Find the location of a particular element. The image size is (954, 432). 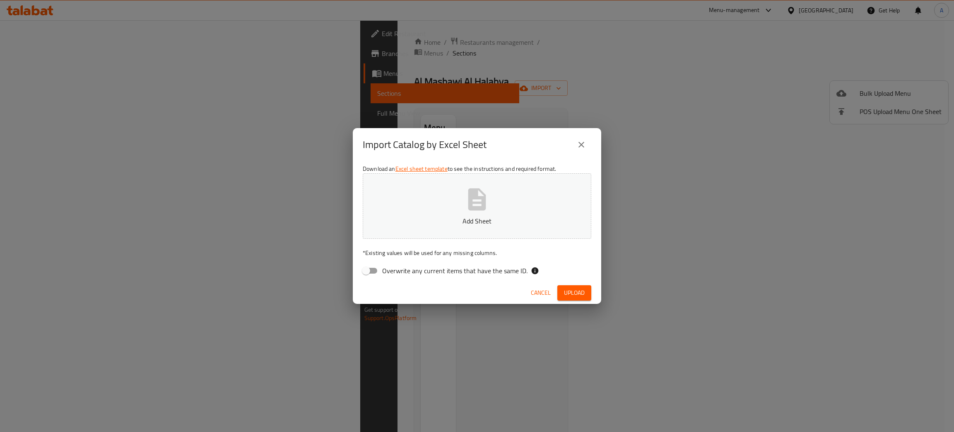

button: Add Sheet is located at coordinates (477, 206).